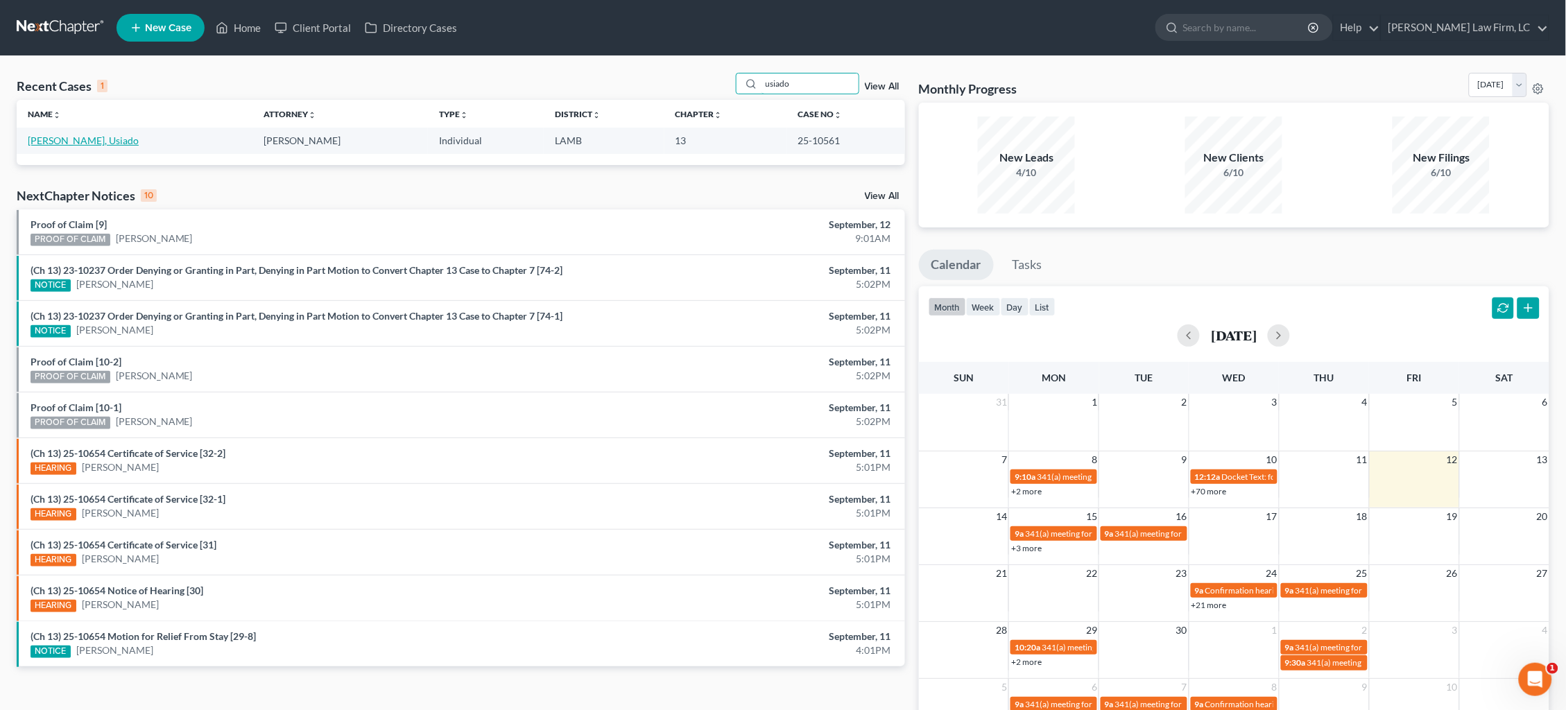 This screenshot has height=710, width=1566. I want to click on div: 1, so click(102, 86).